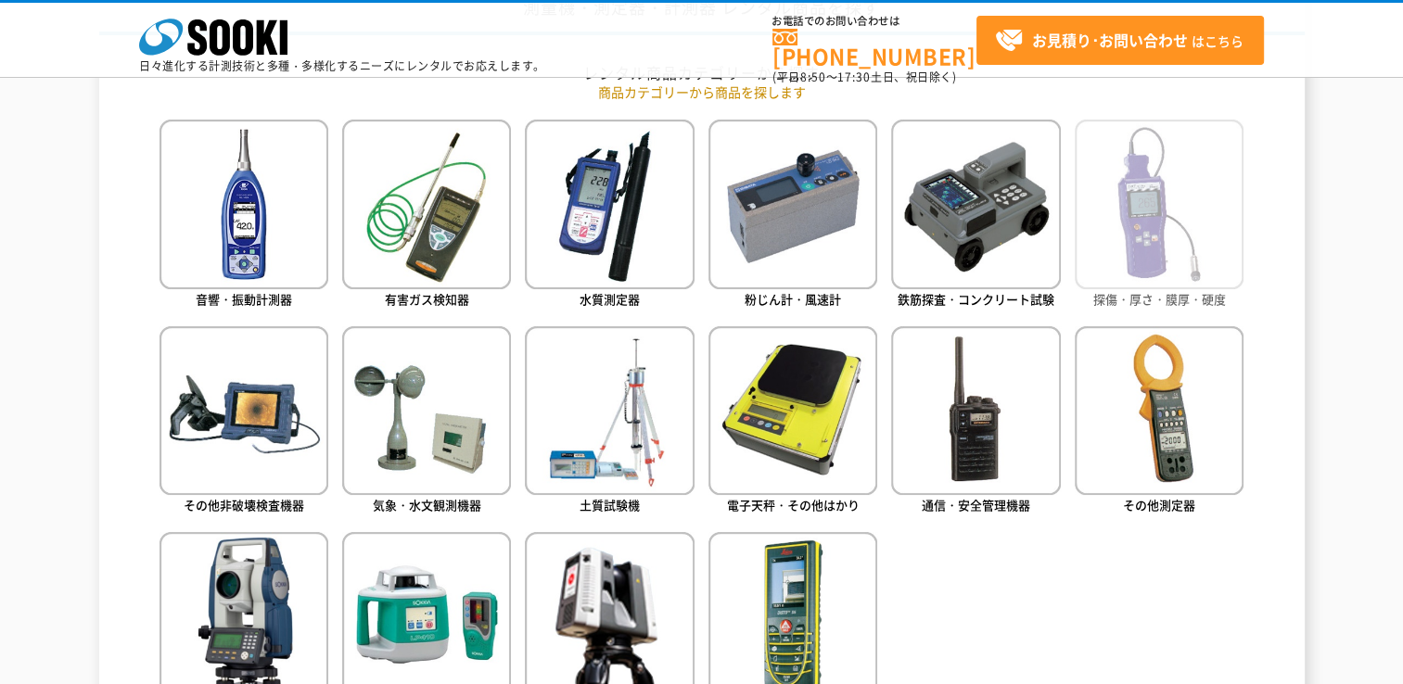  I want to click on a: 音響・振動計測器, so click(244, 215).